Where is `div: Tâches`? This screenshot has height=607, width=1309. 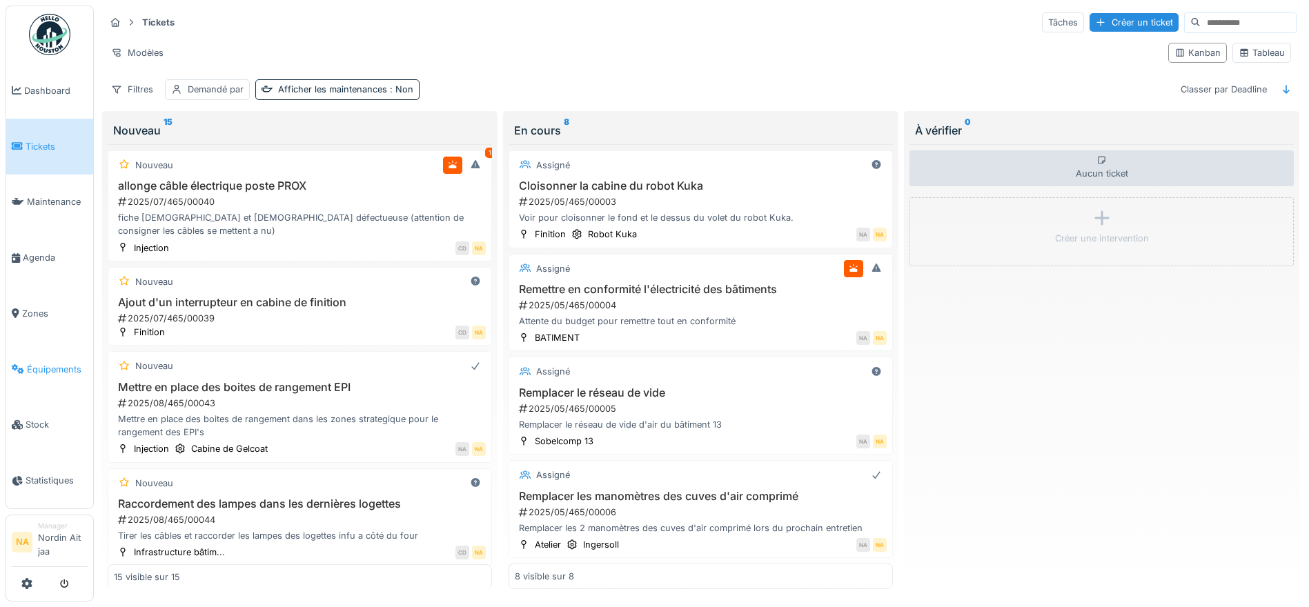 div: Tâches is located at coordinates (1062, 22).